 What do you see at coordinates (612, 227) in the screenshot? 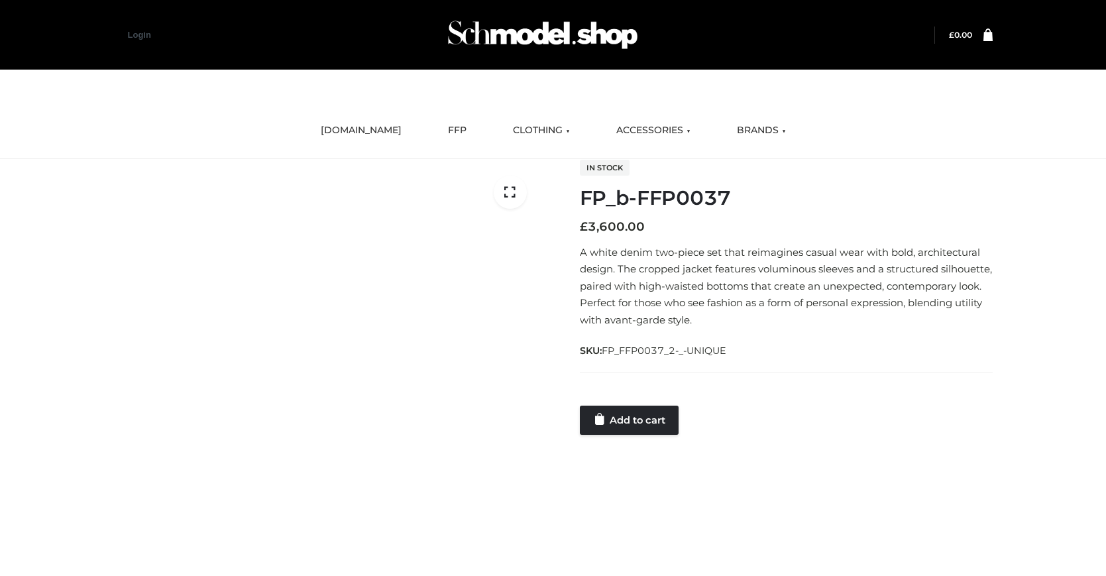
I see `bdi: 3,600.00` at bounding box center [612, 227].